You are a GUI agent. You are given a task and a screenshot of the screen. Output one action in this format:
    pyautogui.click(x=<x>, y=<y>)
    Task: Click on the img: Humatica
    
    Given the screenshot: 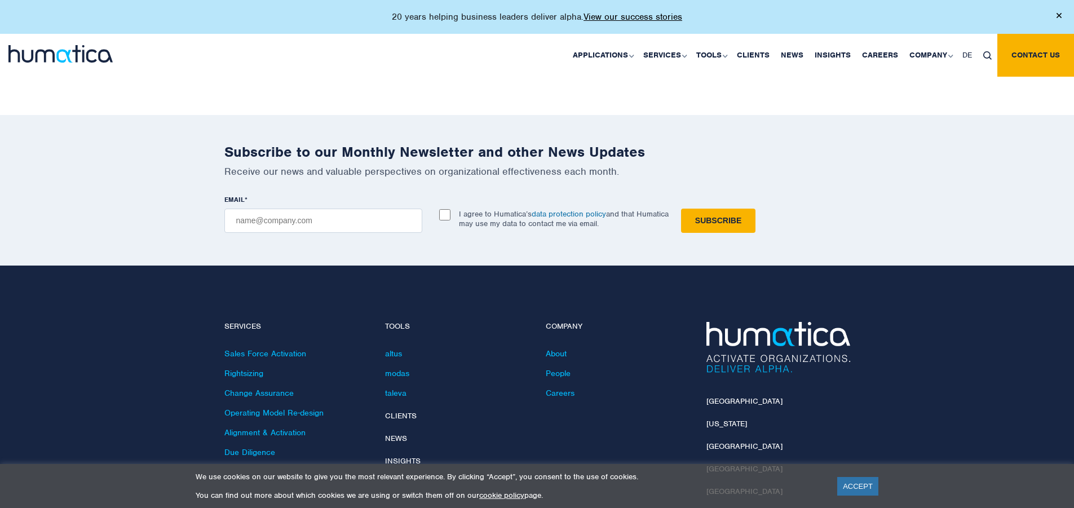 What is the action you would take?
    pyautogui.click(x=778, y=347)
    